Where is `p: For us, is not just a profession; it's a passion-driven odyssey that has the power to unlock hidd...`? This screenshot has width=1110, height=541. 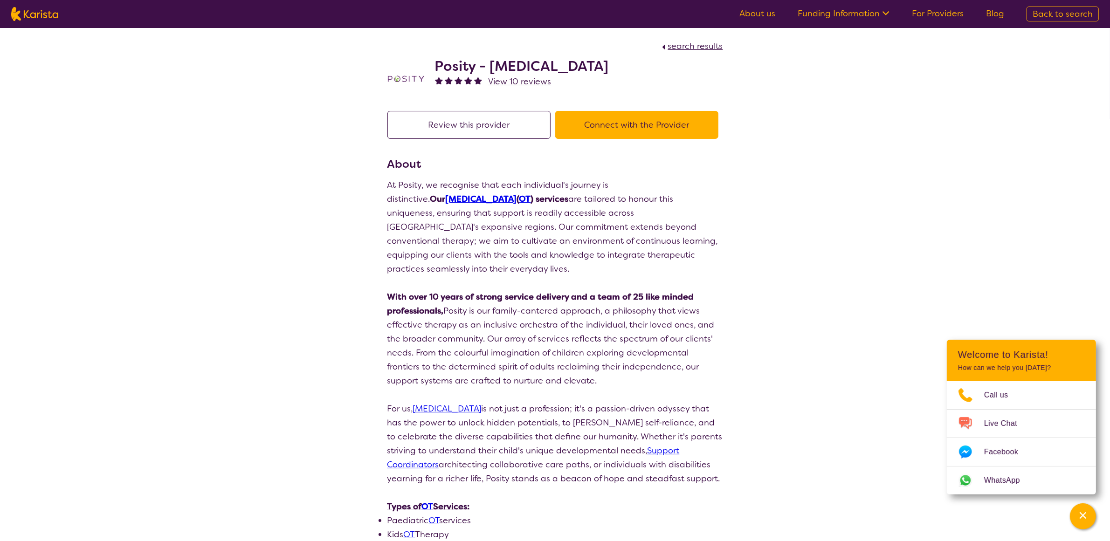
p: For us, is not just a profession; it's a passion-driven odyssey that has the power to unlock hidd... is located at coordinates (555, 444).